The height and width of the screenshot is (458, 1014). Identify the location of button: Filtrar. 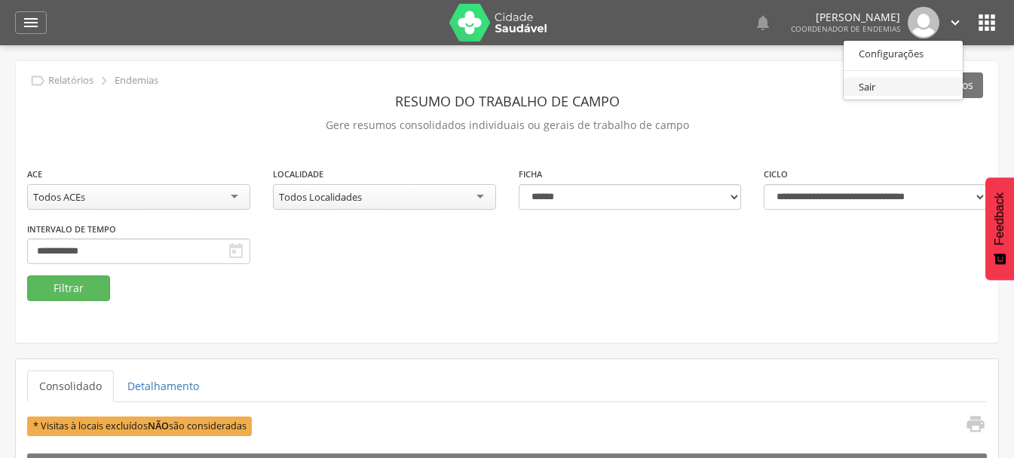
(69, 288).